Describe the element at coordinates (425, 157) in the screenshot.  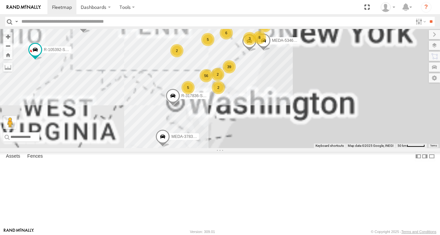
I see `label: Dock Summary Table to the Right` at that location.